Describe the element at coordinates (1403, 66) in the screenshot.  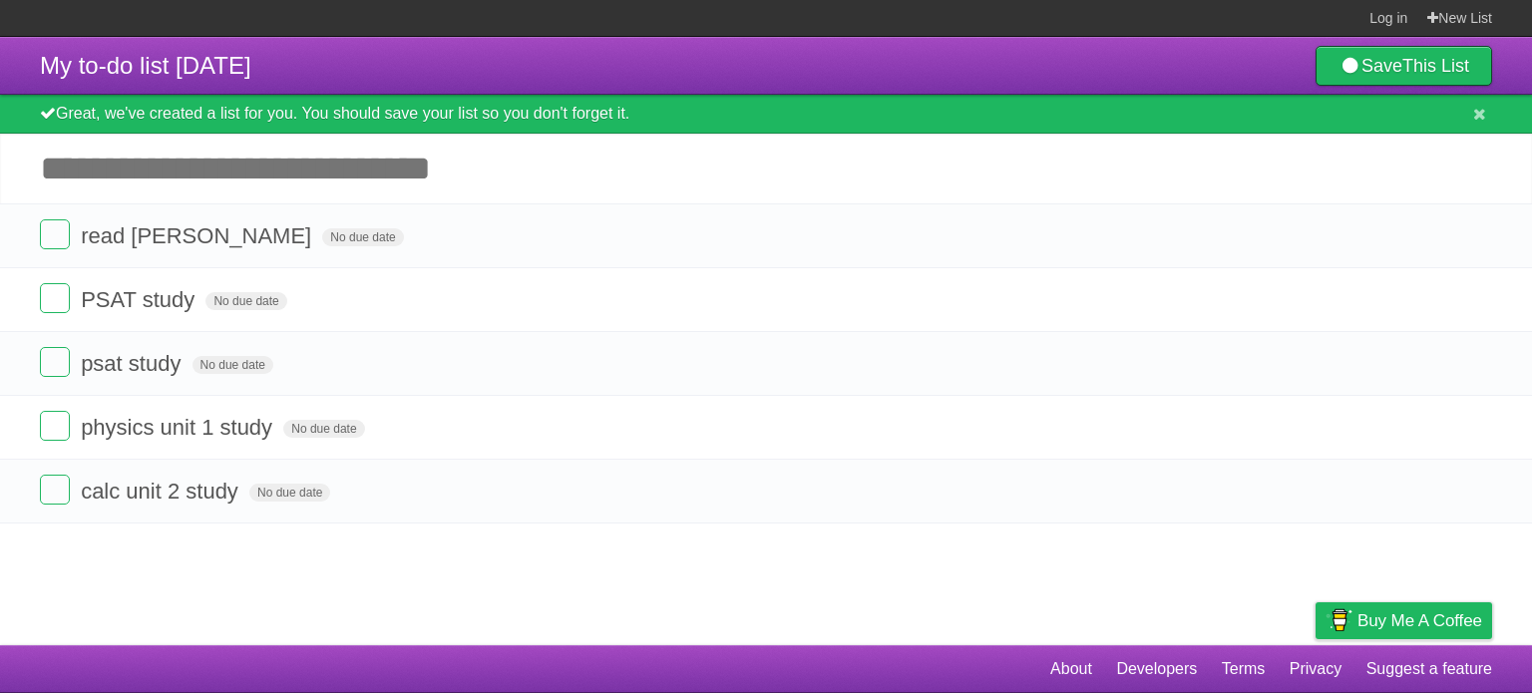
I see `a: SaveThis List` at that location.